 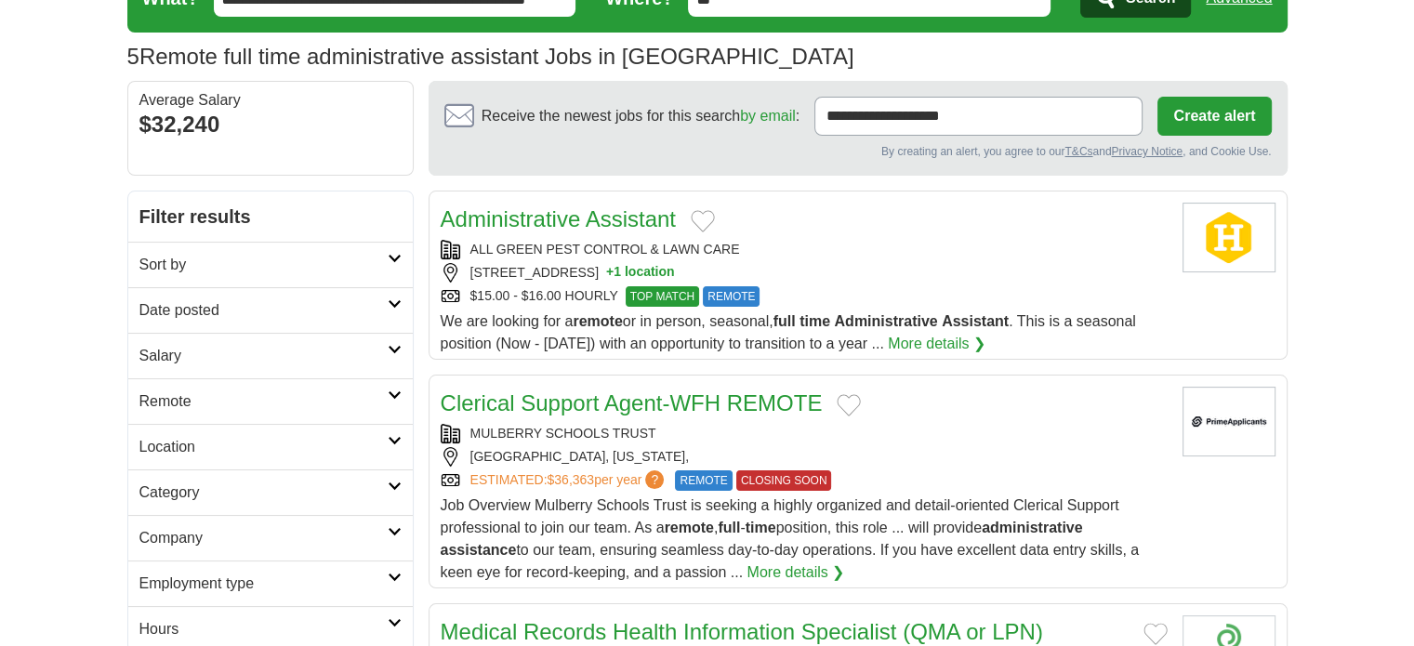 What do you see at coordinates (263, 356) in the screenshot?
I see `h2: Salary` at bounding box center [263, 356].